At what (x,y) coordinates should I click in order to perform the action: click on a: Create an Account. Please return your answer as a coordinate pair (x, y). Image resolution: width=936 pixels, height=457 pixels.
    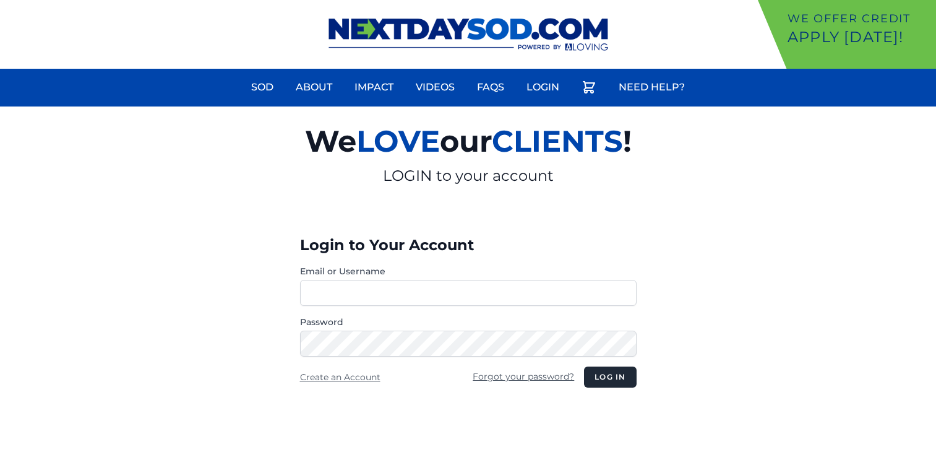
    Looking at the image, I should click on (340, 377).